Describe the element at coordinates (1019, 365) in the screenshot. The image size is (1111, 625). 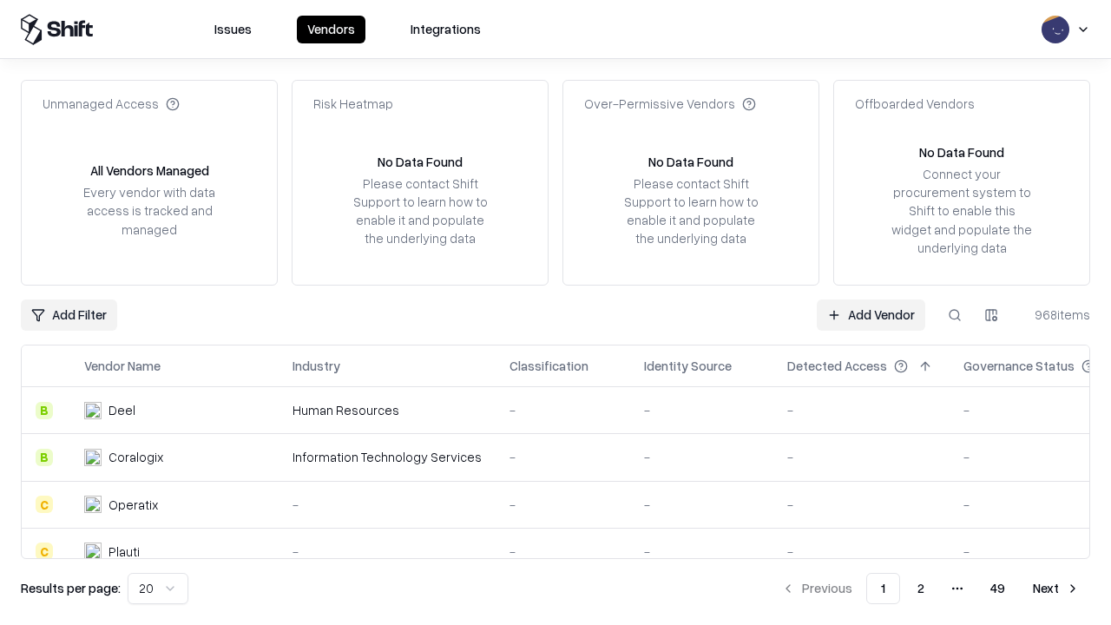
I see `div: Governance Status` at that location.